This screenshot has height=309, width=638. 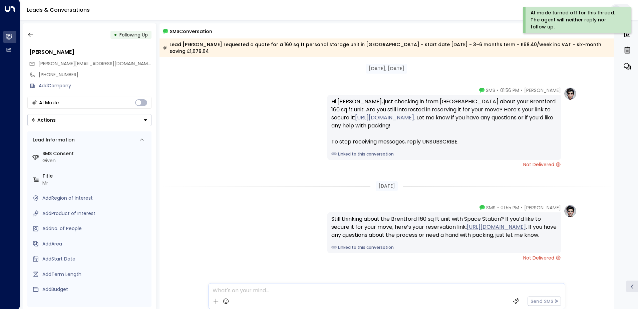 I want to click on label: SMS Consent, so click(x=96, y=153).